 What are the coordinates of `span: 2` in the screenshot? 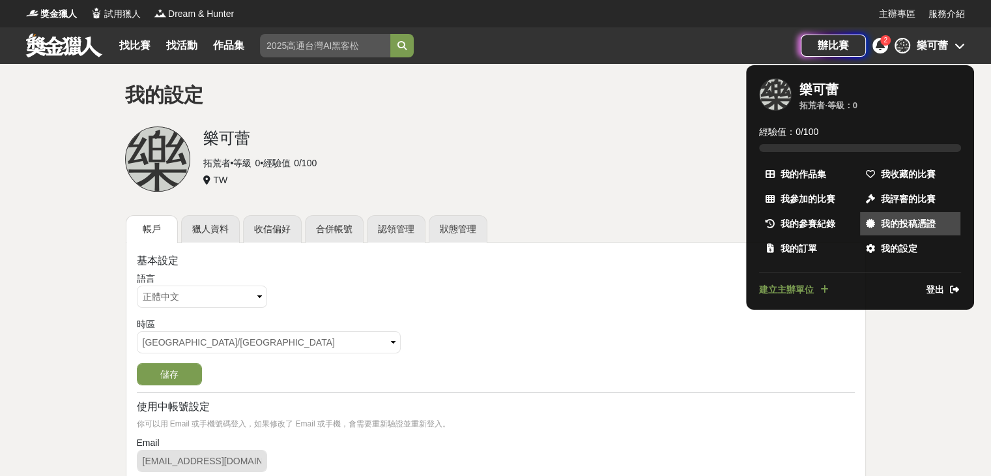 It's located at (886, 40).